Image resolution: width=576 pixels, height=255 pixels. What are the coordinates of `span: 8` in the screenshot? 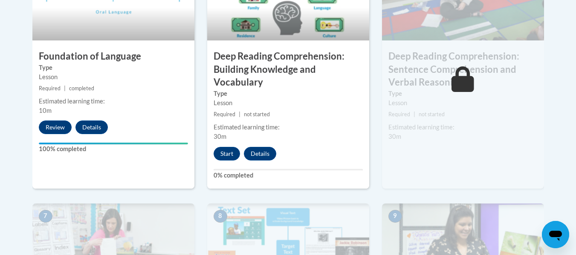 It's located at (220, 216).